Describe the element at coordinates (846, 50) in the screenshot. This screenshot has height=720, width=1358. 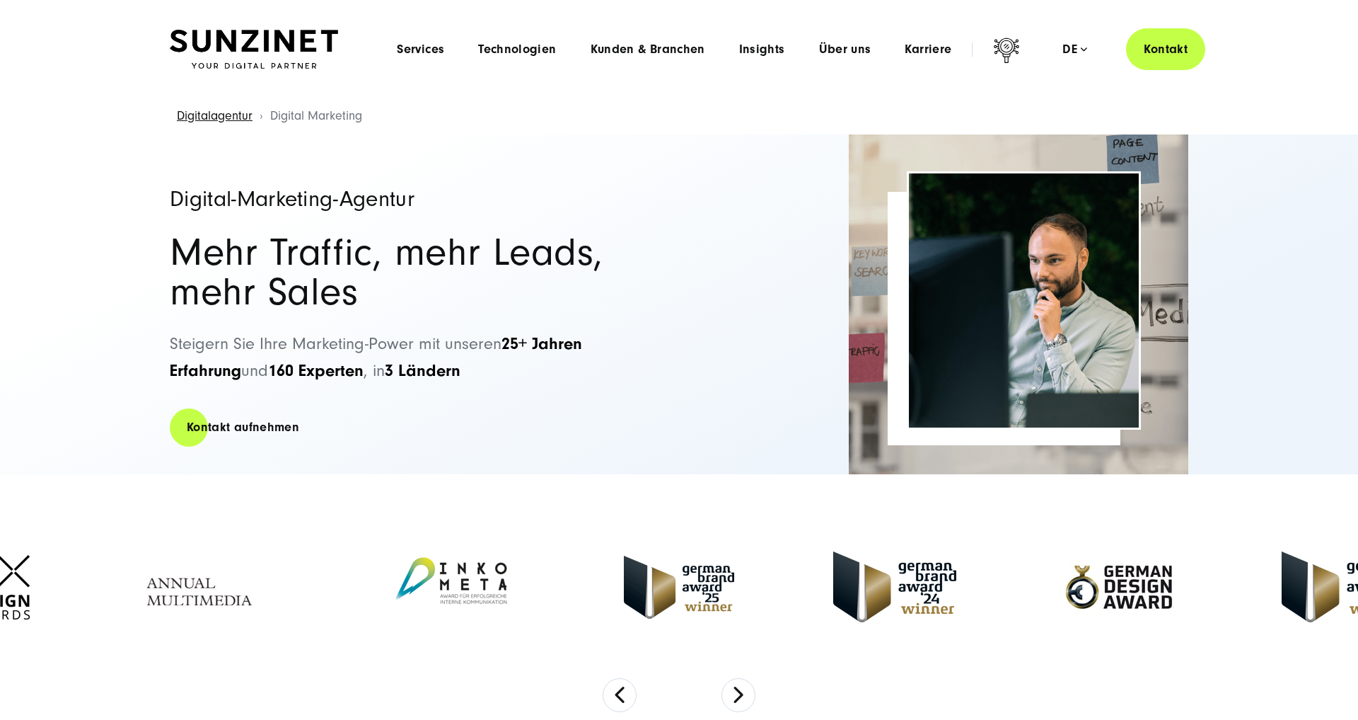
I see `a: Über uns` at that location.